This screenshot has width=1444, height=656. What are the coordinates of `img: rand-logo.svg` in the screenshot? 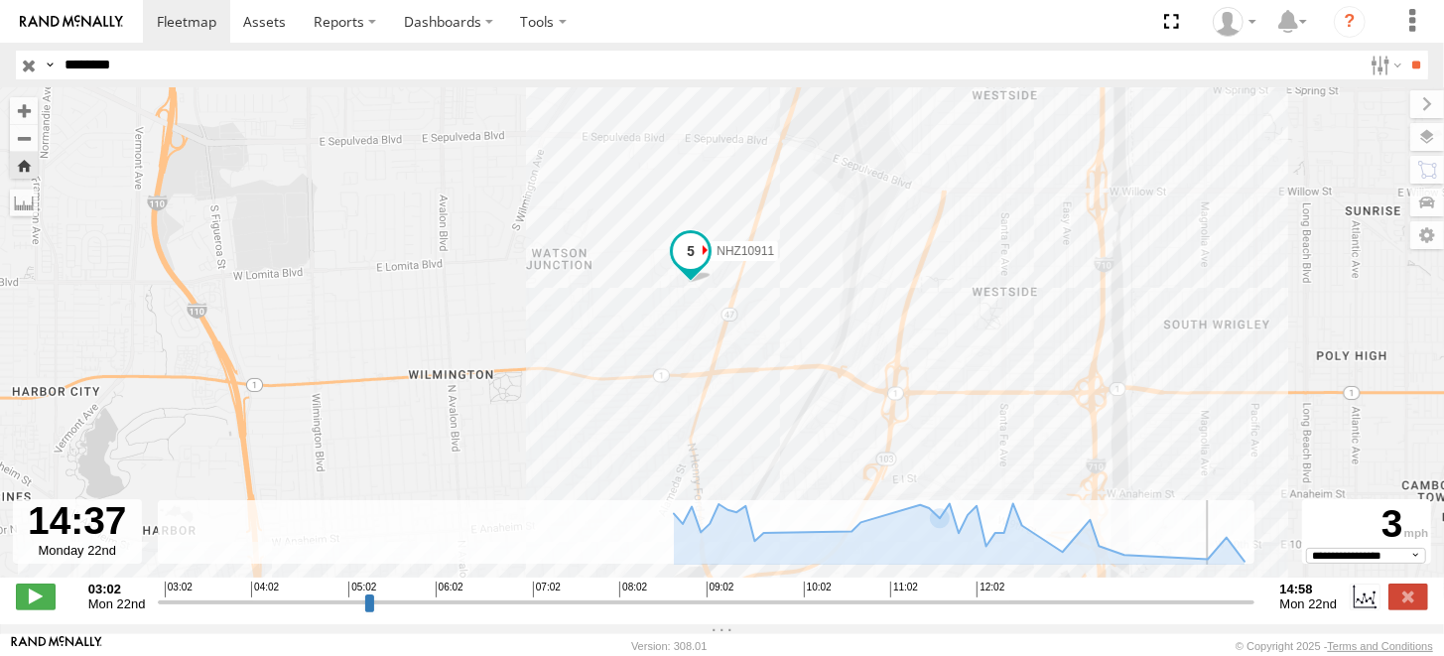 It's located at (71, 22).